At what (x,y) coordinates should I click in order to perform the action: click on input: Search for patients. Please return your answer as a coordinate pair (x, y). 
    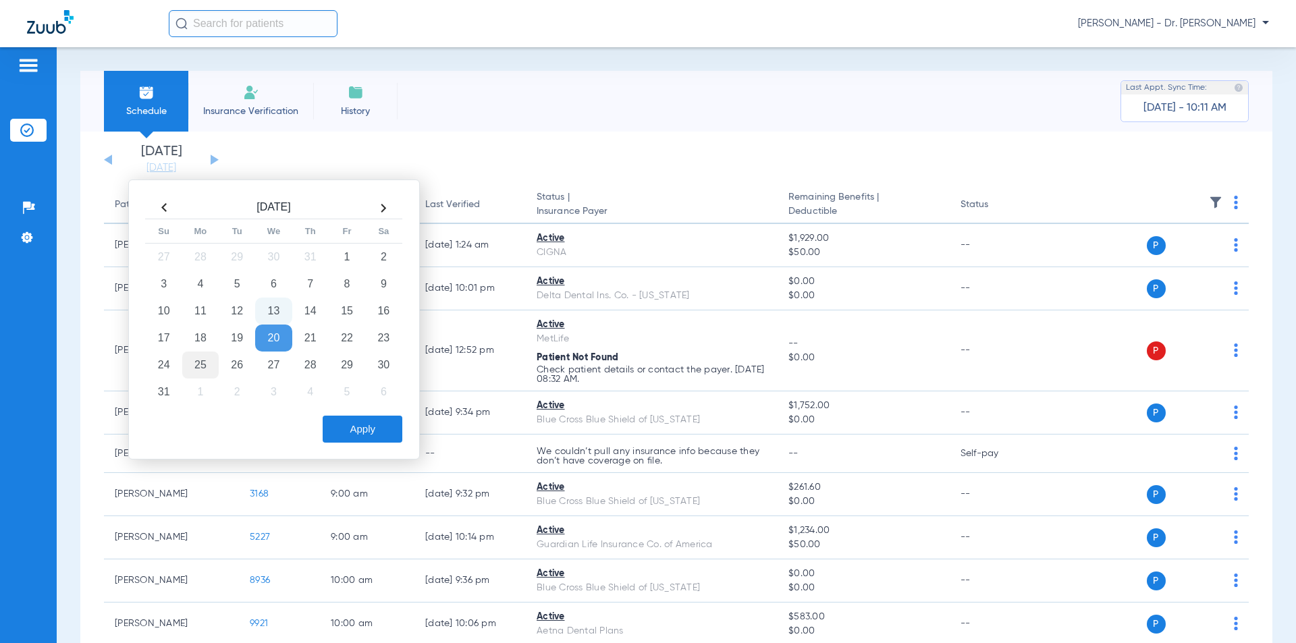
    Looking at the image, I should click on (253, 24).